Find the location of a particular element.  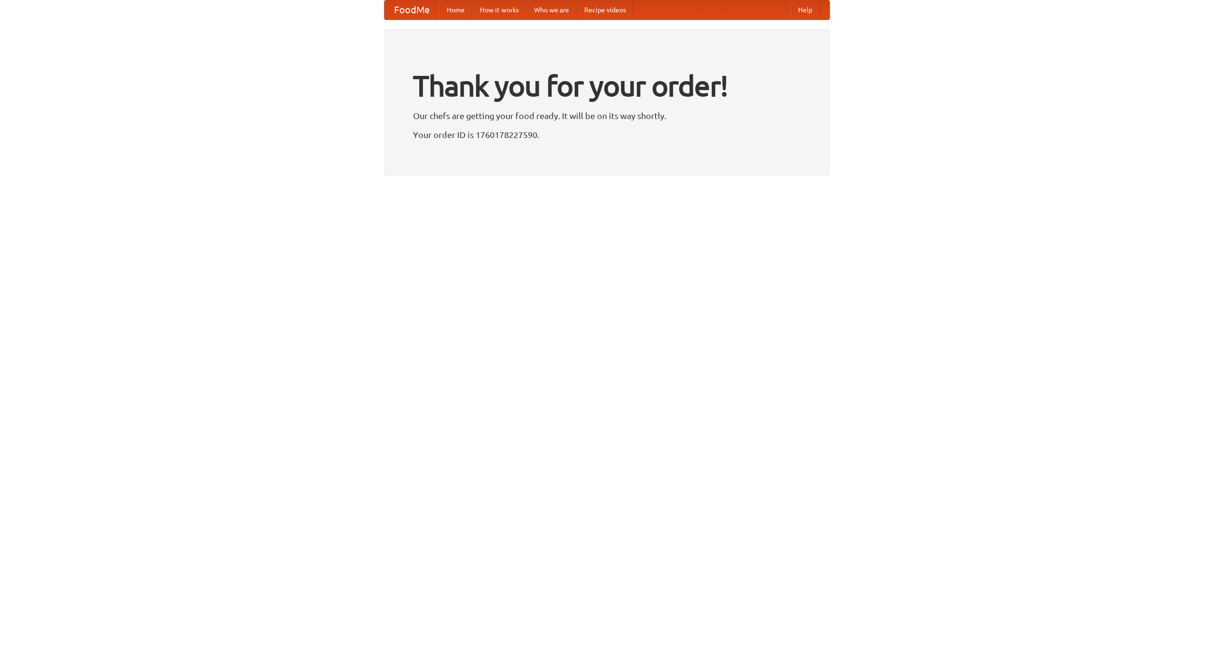

p: Your order ID is 1760178227590. is located at coordinates (607, 135).